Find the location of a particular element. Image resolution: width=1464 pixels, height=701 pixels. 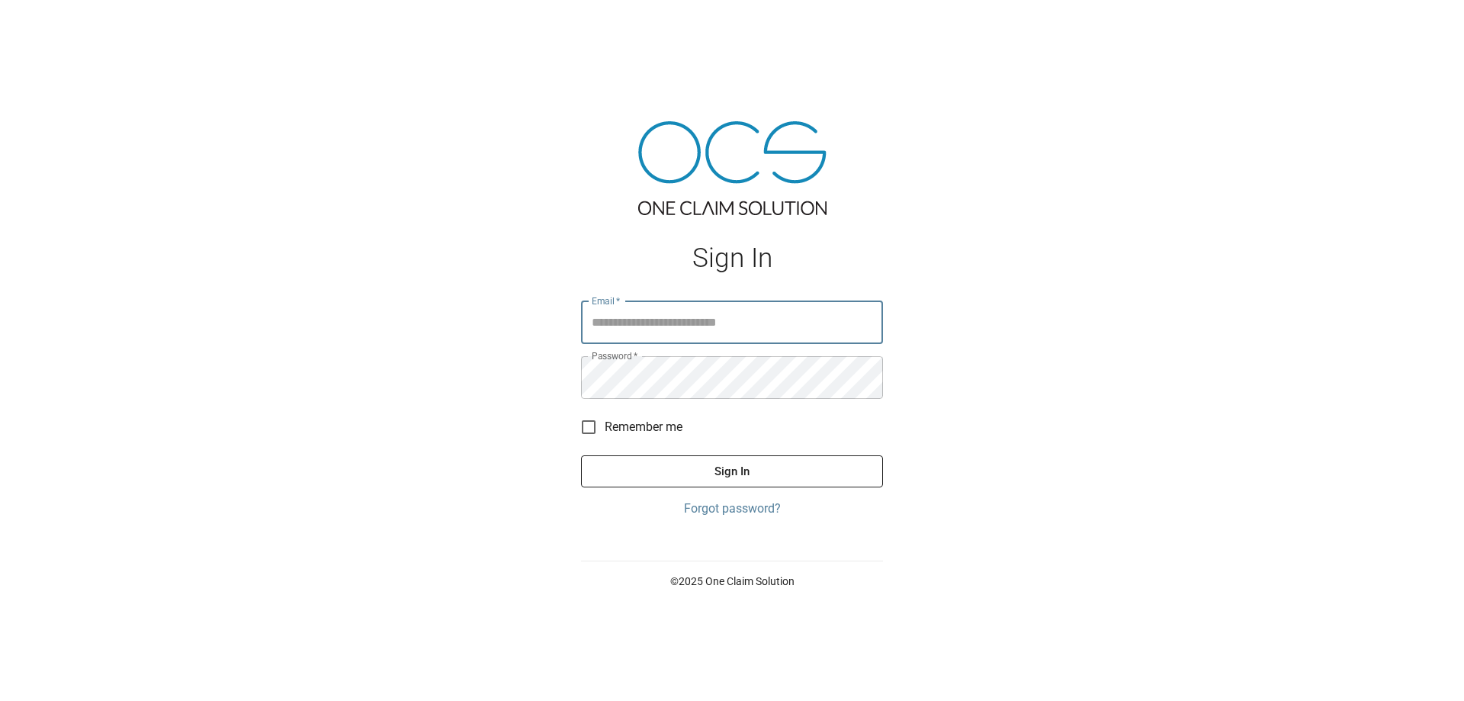

h1: Sign In is located at coordinates (732, 258).